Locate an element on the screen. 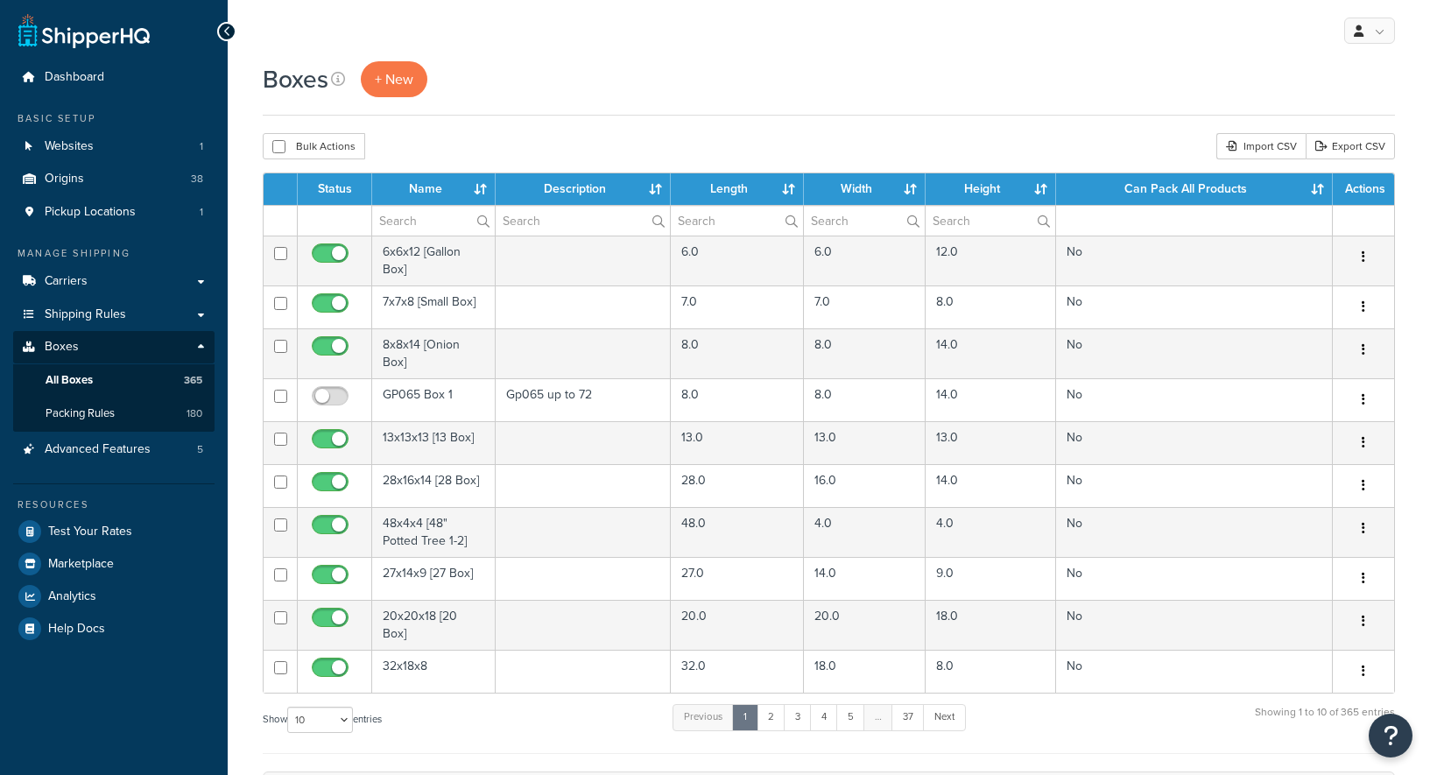  th: Can Pack All Products : activate to sort column ascending is located at coordinates (1194, 189).